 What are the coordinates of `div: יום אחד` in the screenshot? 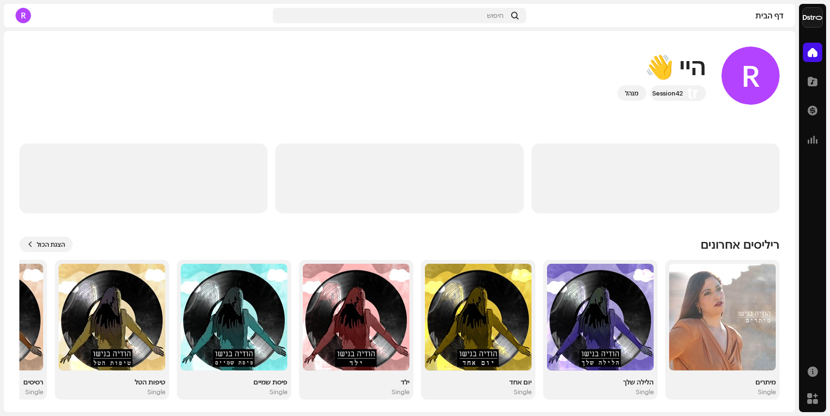 It's located at (478, 382).